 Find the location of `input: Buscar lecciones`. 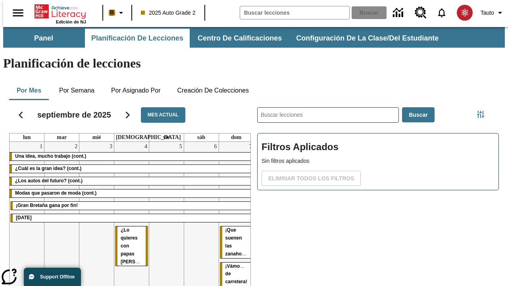

input: Buscar lecciones is located at coordinates (328, 115).